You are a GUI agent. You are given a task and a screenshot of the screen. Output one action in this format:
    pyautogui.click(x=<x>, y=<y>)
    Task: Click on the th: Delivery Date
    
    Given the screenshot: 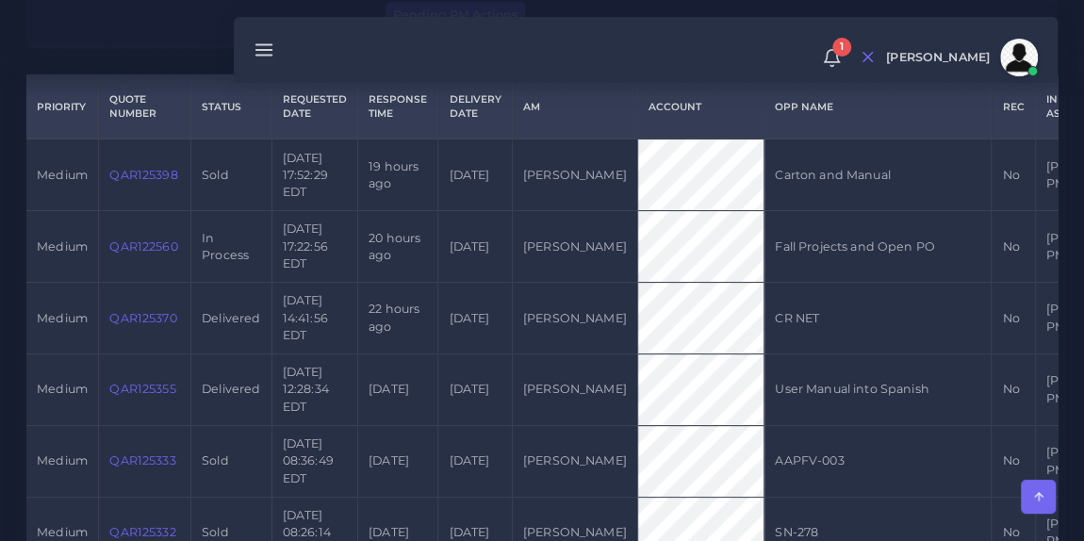 What is the action you would take?
    pyautogui.click(x=475, y=107)
    